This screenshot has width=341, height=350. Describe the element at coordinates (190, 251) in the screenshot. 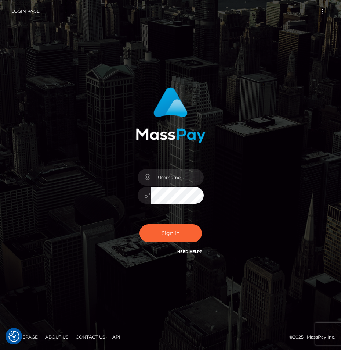

I see `a: Need Help?` at that location.